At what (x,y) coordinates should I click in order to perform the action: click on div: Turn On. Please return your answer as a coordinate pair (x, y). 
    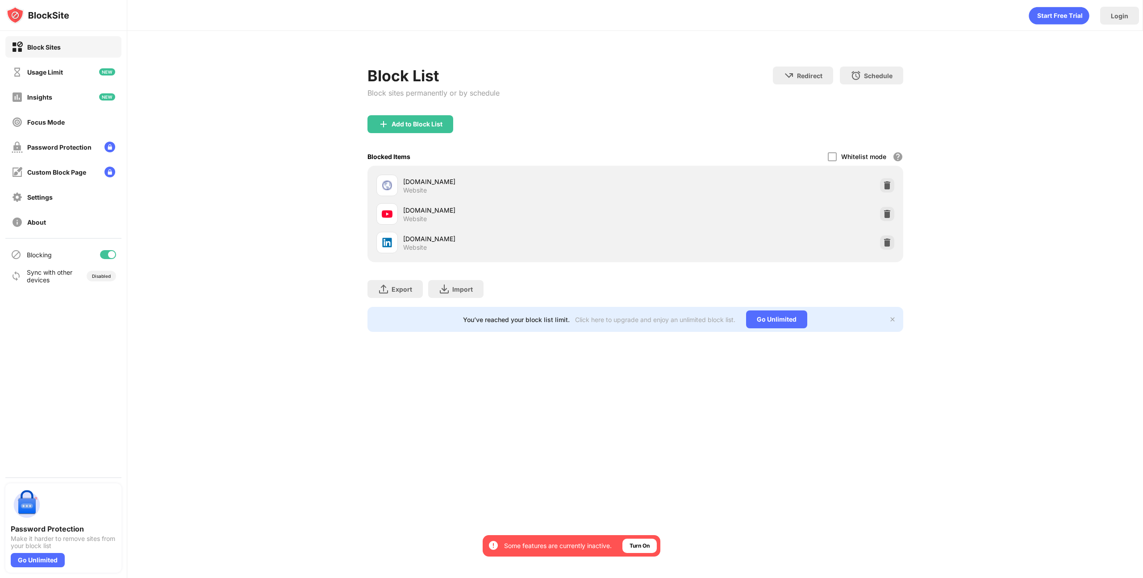
    Looking at the image, I should click on (639, 546).